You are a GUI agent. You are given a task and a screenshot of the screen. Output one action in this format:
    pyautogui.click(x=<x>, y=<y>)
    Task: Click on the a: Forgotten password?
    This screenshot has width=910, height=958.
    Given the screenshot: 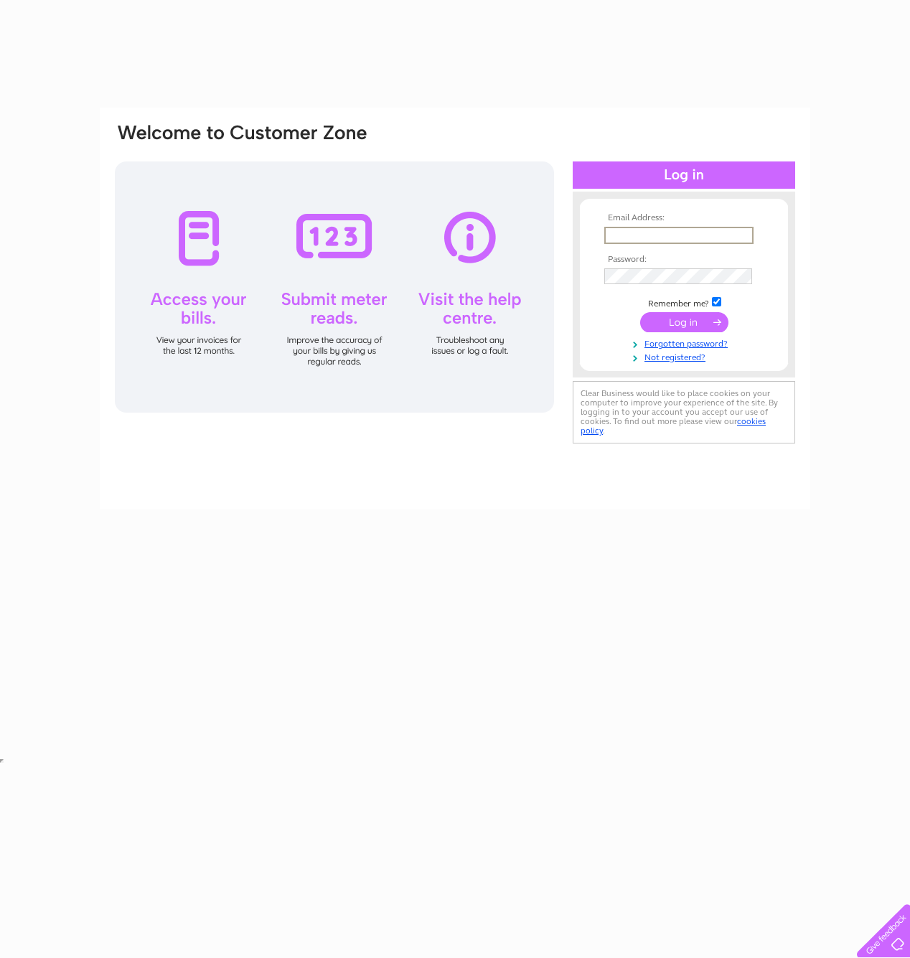 What is the action you would take?
    pyautogui.click(x=685, y=342)
    